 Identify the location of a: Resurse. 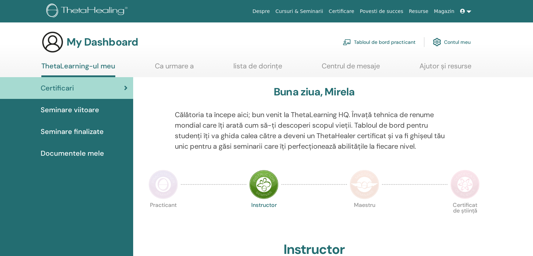
(418, 11).